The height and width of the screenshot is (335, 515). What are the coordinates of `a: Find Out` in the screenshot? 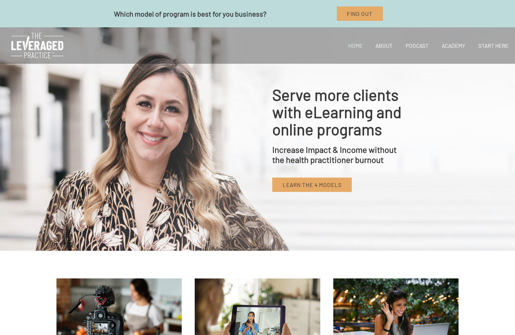 It's located at (360, 14).